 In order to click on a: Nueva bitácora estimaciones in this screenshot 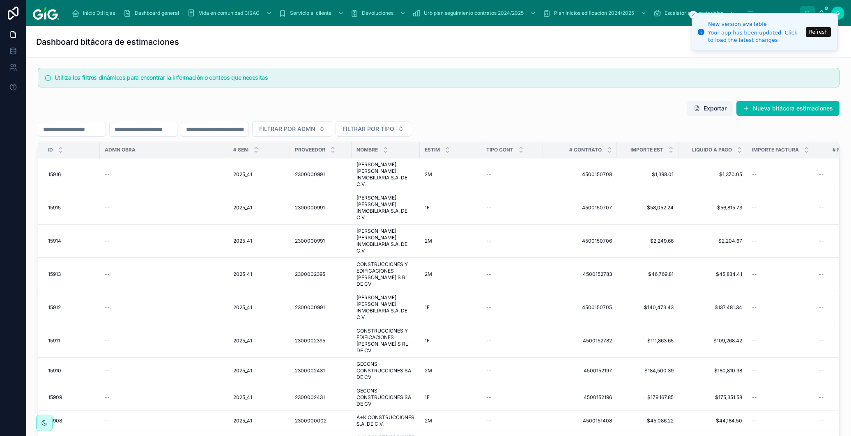, I will do `click(788, 108)`.